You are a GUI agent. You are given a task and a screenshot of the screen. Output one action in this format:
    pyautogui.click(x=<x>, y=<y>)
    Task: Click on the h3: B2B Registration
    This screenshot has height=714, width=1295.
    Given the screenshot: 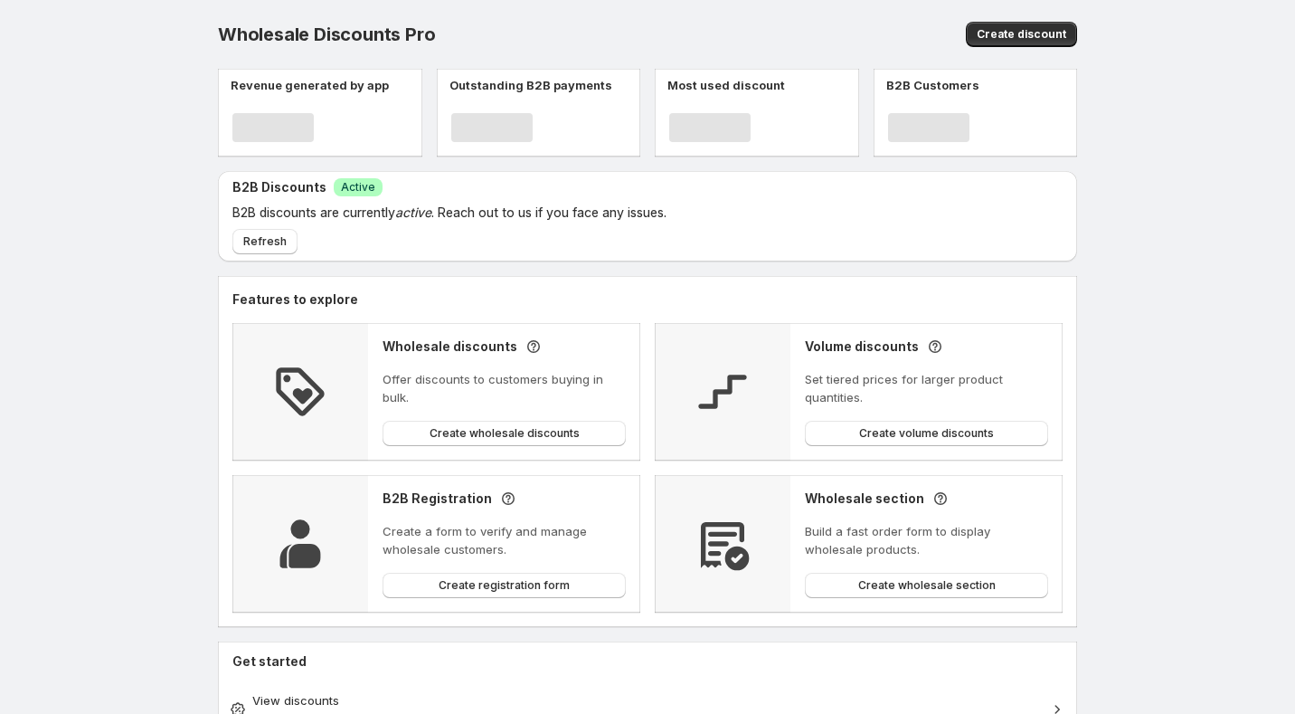 What is the action you would take?
    pyautogui.click(x=437, y=498)
    